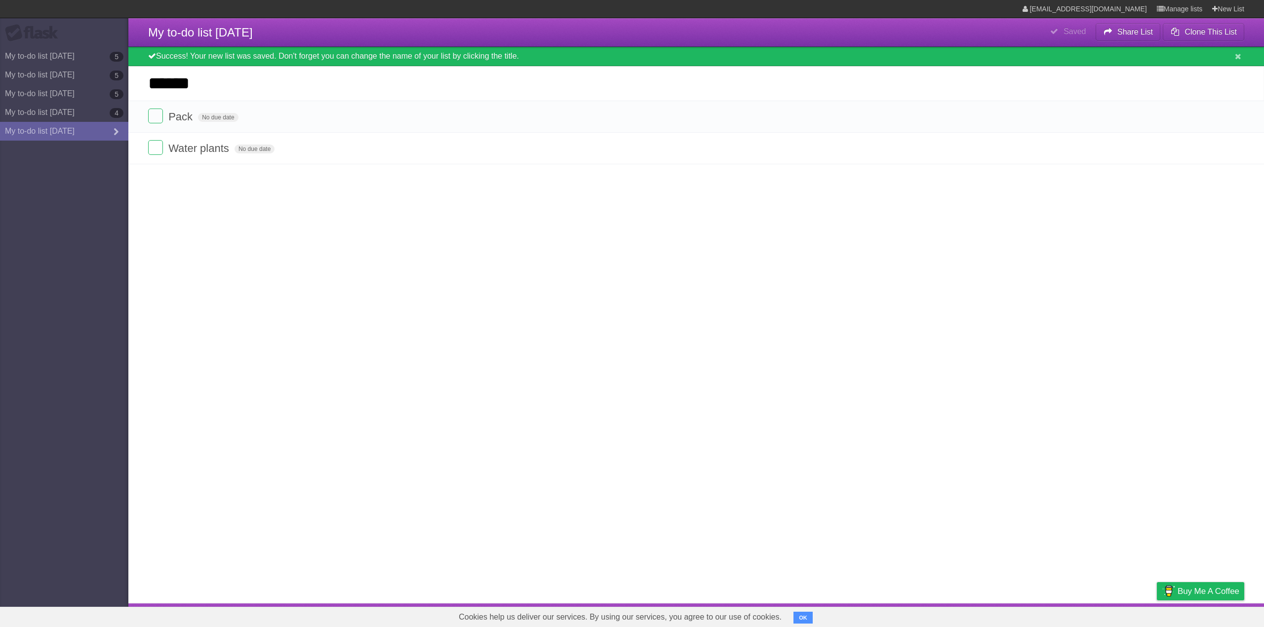  Describe the element at coordinates (1035, 615) in the screenshot. I see `a: About` at that location.